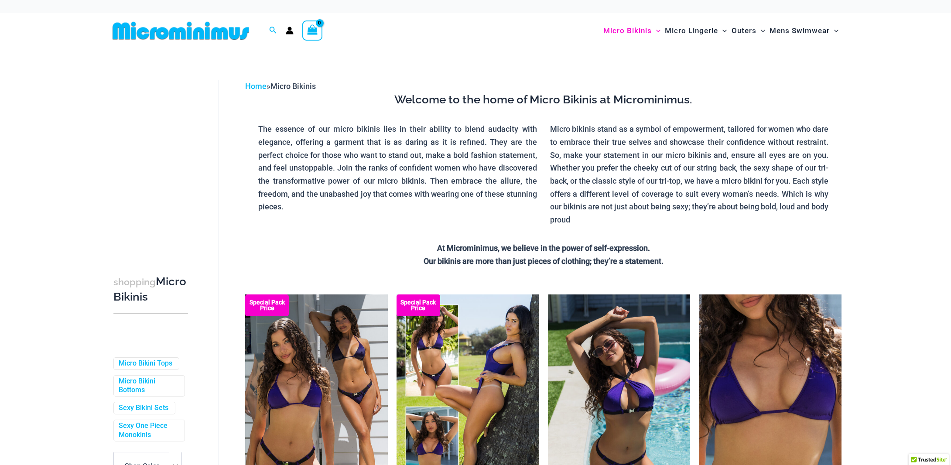 Image resolution: width=951 pixels, height=465 pixels. Describe the element at coordinates (689, 175) in the screenshot. I see `p: Micro bikinis stand as a symbol of empowerment, tailored for women who dare to embrace their true...` at that location.